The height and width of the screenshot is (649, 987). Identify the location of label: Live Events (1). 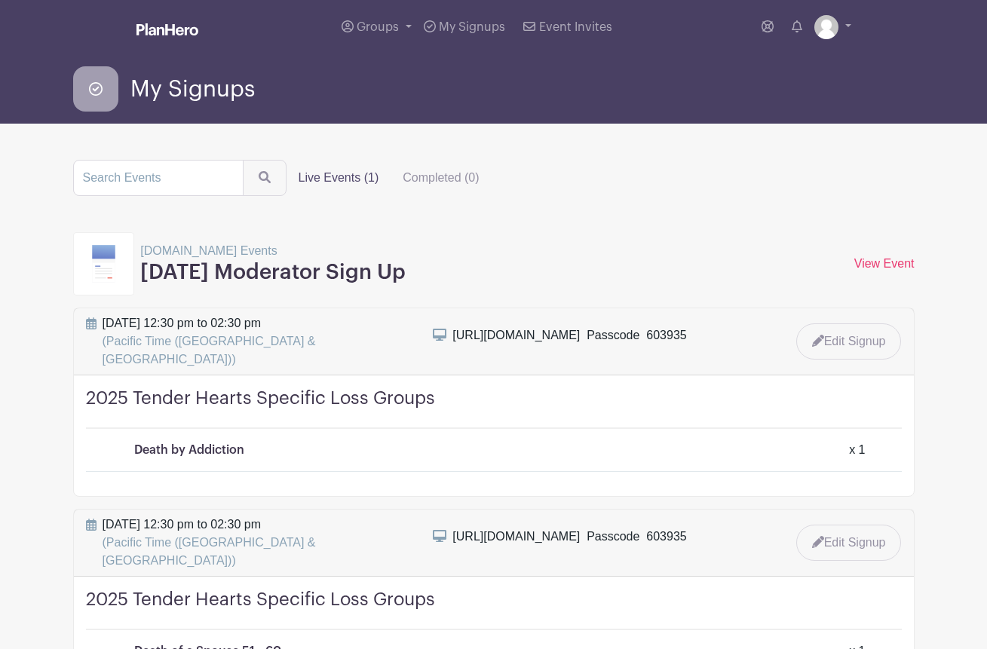
(339, 178).